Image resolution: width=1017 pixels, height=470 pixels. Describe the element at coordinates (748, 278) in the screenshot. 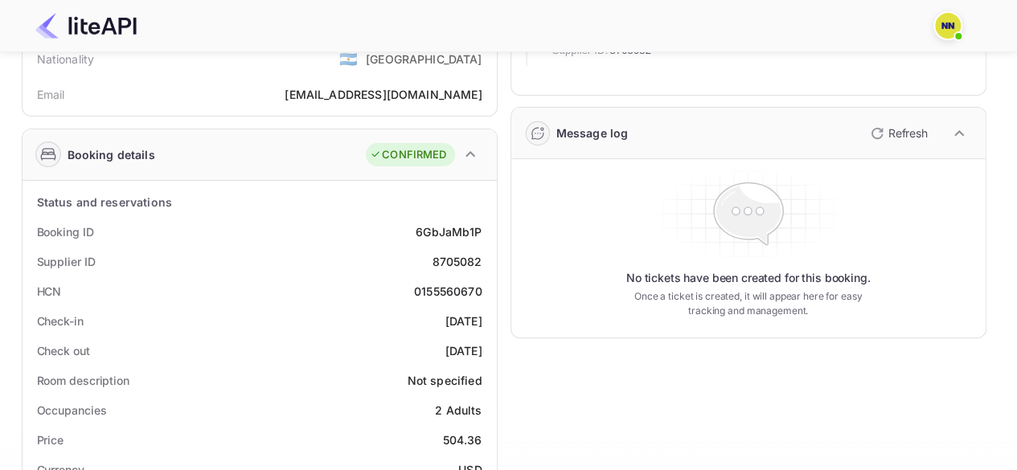

I see `p: No tickets have been created for this booking.` at that location.